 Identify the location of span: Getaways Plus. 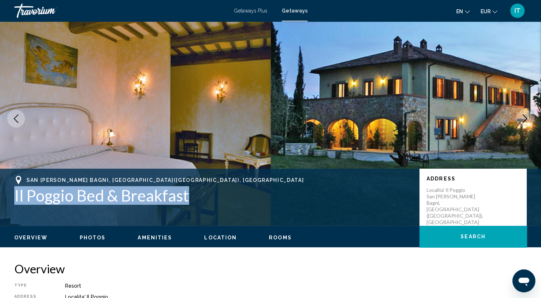
(251, 11).